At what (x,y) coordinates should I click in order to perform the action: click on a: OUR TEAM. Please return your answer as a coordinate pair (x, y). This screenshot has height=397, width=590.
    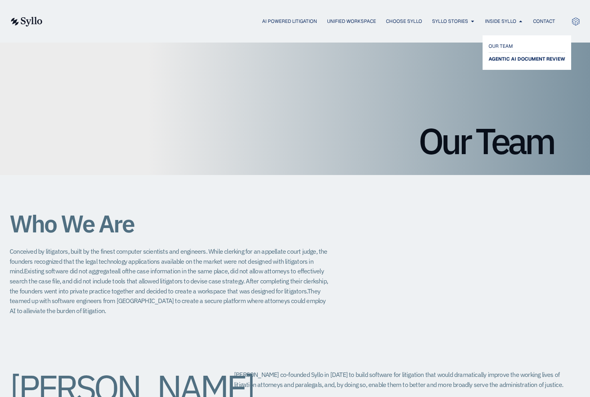
    Looking at the image, I should click on (527, 46).